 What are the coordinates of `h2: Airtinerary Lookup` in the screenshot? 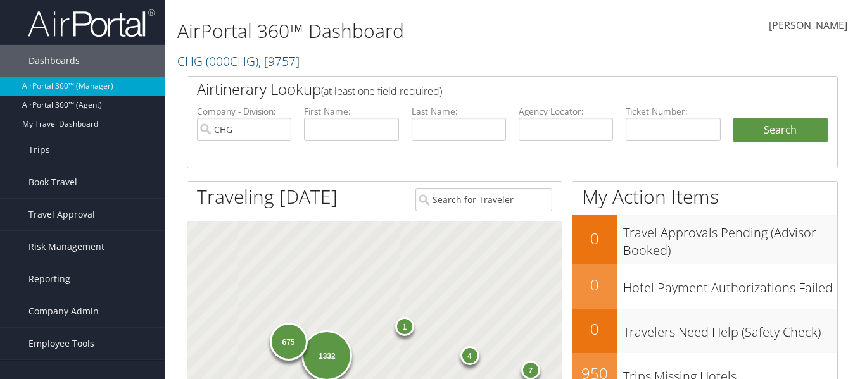 It's located at (485, 89).